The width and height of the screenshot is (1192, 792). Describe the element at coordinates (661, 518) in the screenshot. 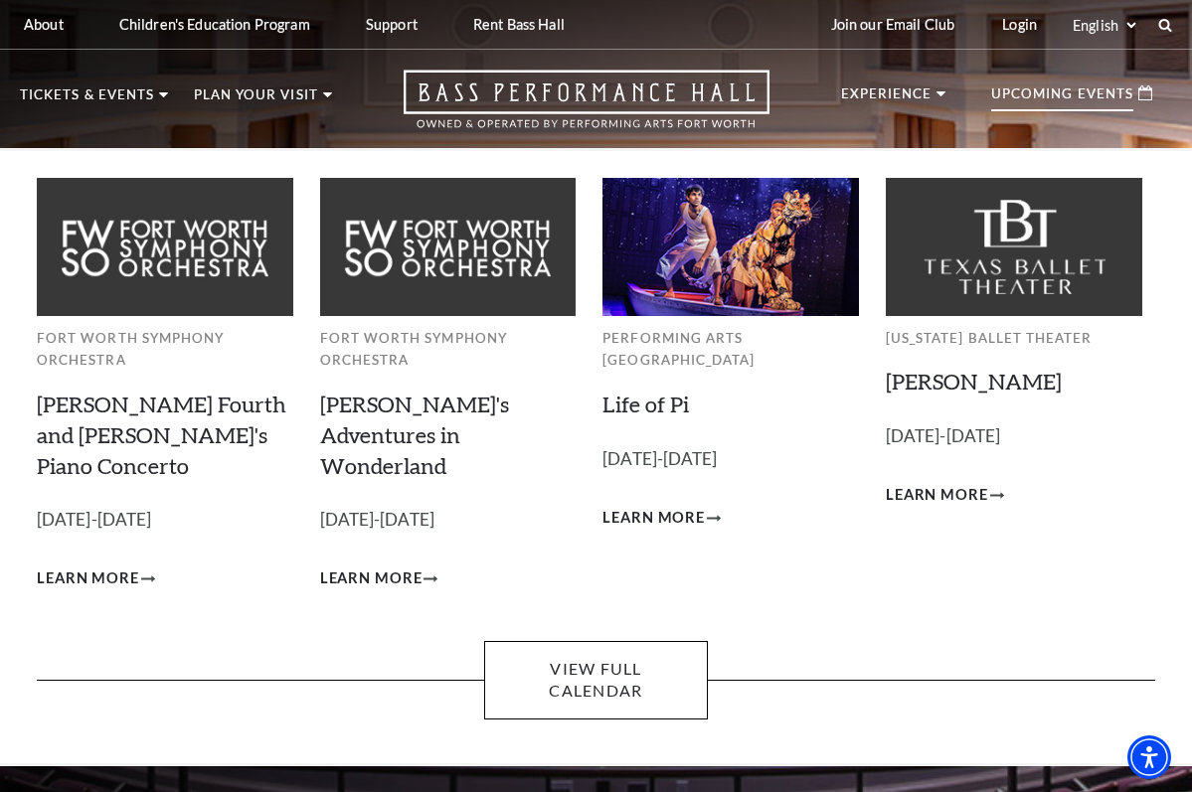

I see `a: Learn More Life of Pi` at that location.